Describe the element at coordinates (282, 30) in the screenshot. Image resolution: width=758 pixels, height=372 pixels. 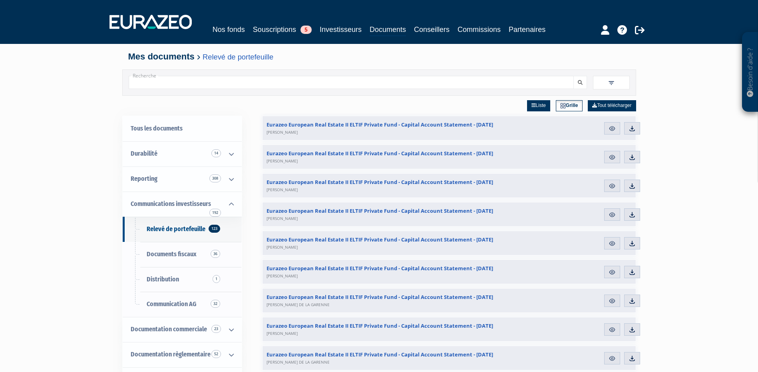
I see `a: Souscriptions5` at that location.